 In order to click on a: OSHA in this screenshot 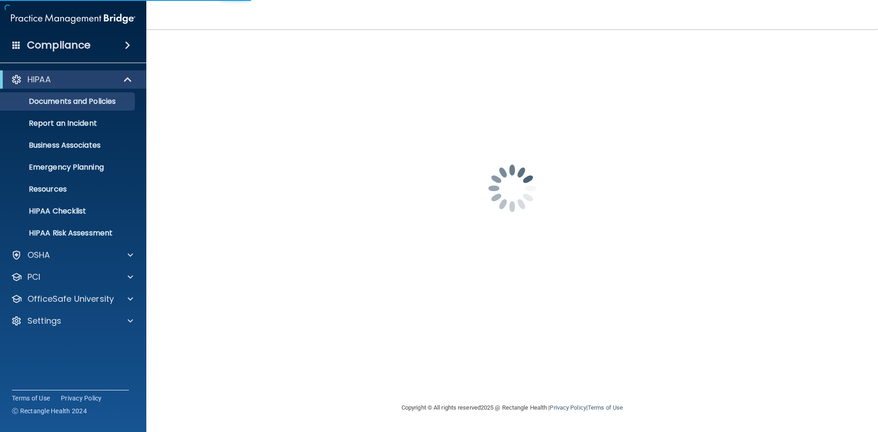, I will do `click(72, 255)`.